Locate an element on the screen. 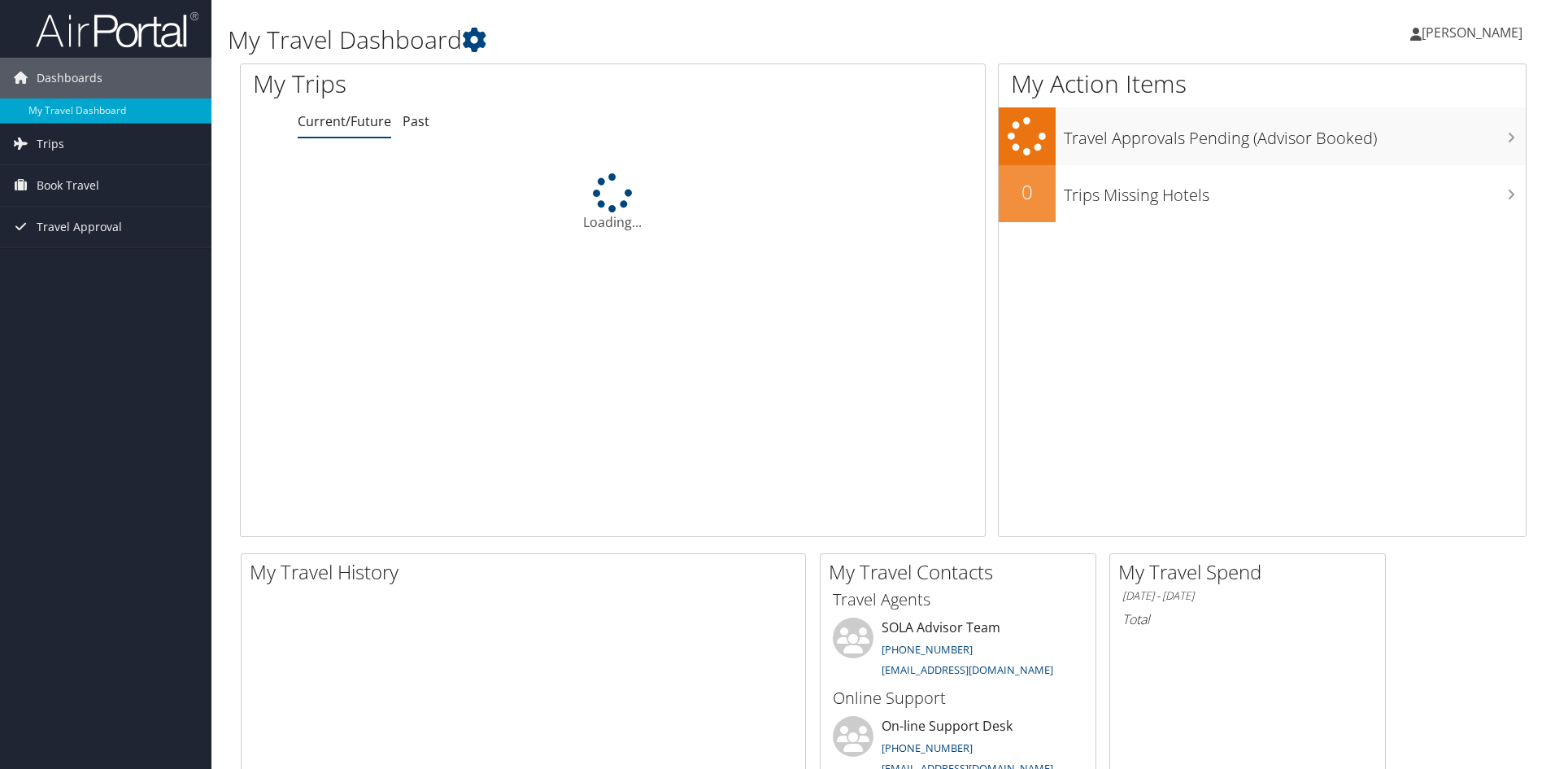 Image resolution: width=1555 pixels, height=769 pixels. img: airportal-logo.png is located at coordinates (117, 29).